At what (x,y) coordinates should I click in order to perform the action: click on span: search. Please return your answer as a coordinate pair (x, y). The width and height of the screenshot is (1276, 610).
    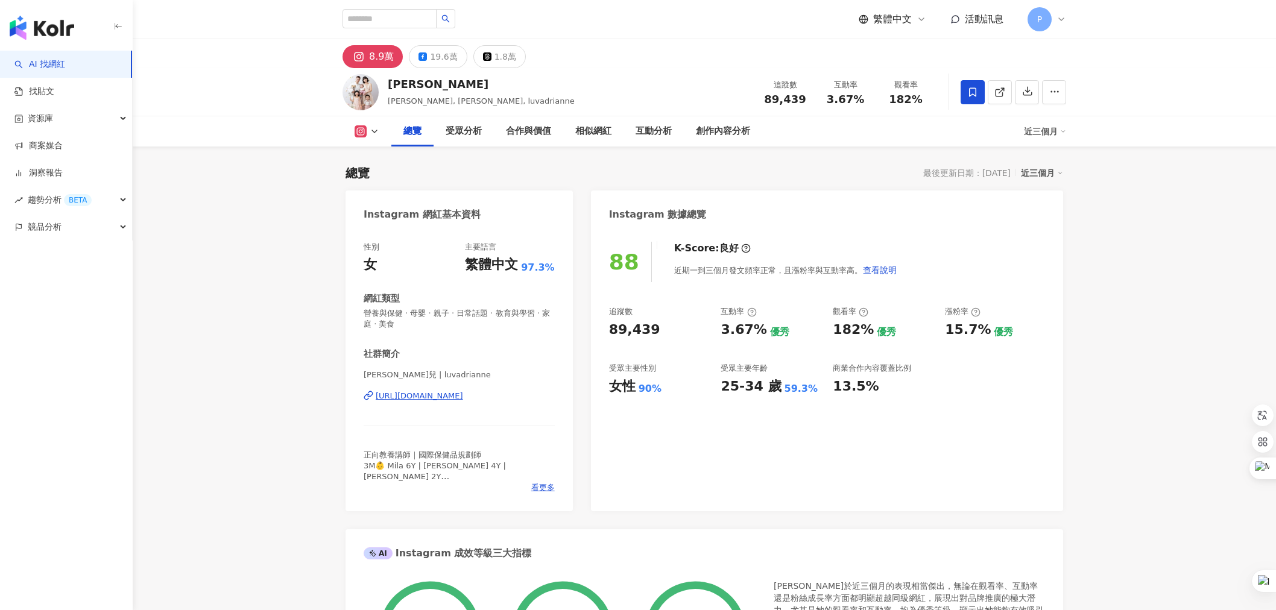
    Looking at the image, I should click on (446, 19).